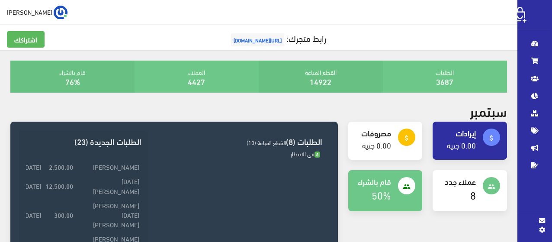 The image size is (552, 242). Describe the element at coordinates (321, 77) in the screenshot. I see `div: القطع المباعة` at that location.